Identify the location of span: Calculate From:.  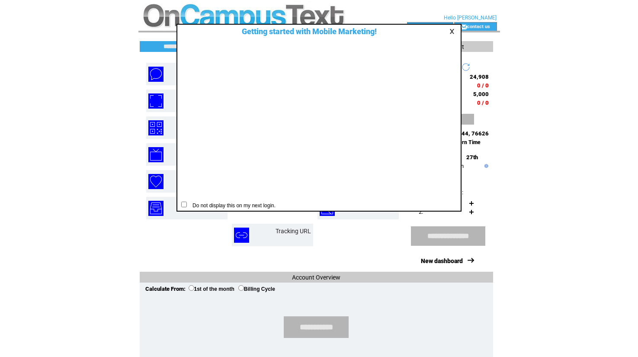
(165, 289).